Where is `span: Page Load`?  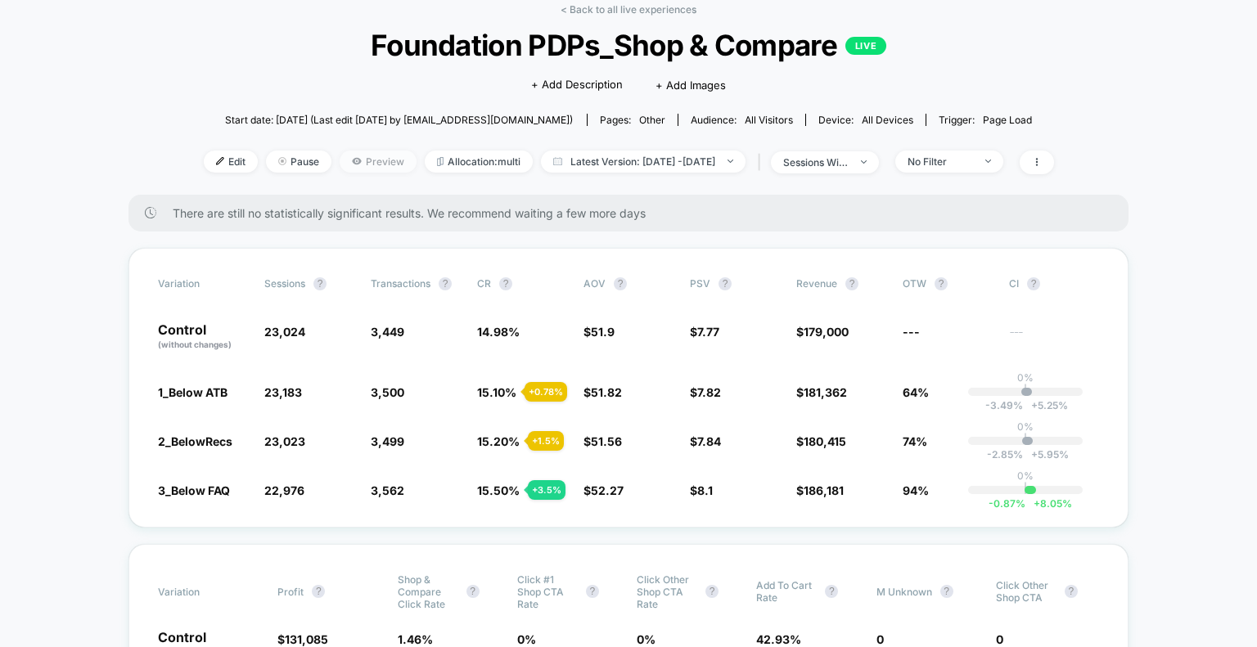 span: Page Load is located at coordinates (1007, 119).